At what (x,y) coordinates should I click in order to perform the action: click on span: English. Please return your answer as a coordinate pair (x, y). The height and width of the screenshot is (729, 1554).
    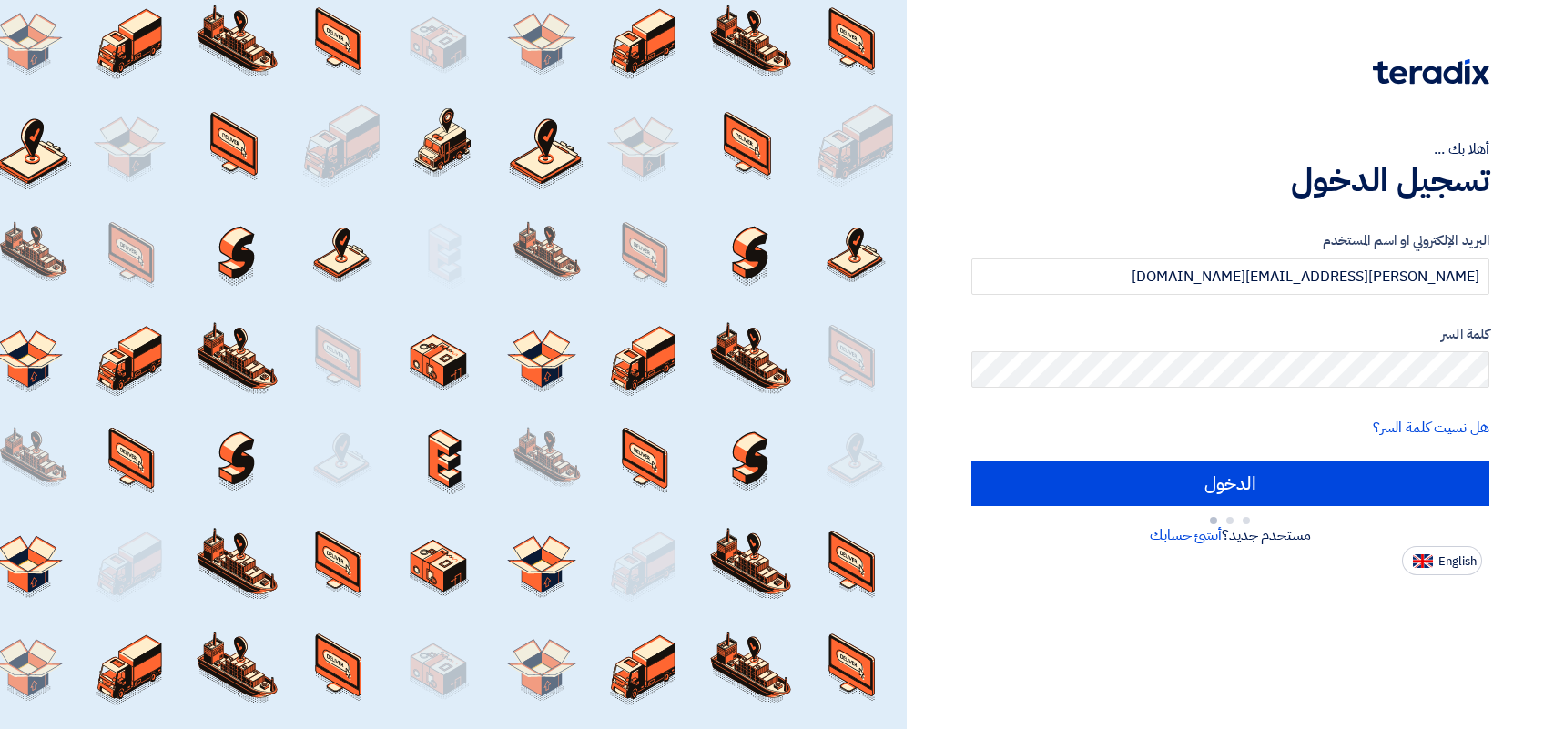
    Looking at the image, I should click on (1458, 562).